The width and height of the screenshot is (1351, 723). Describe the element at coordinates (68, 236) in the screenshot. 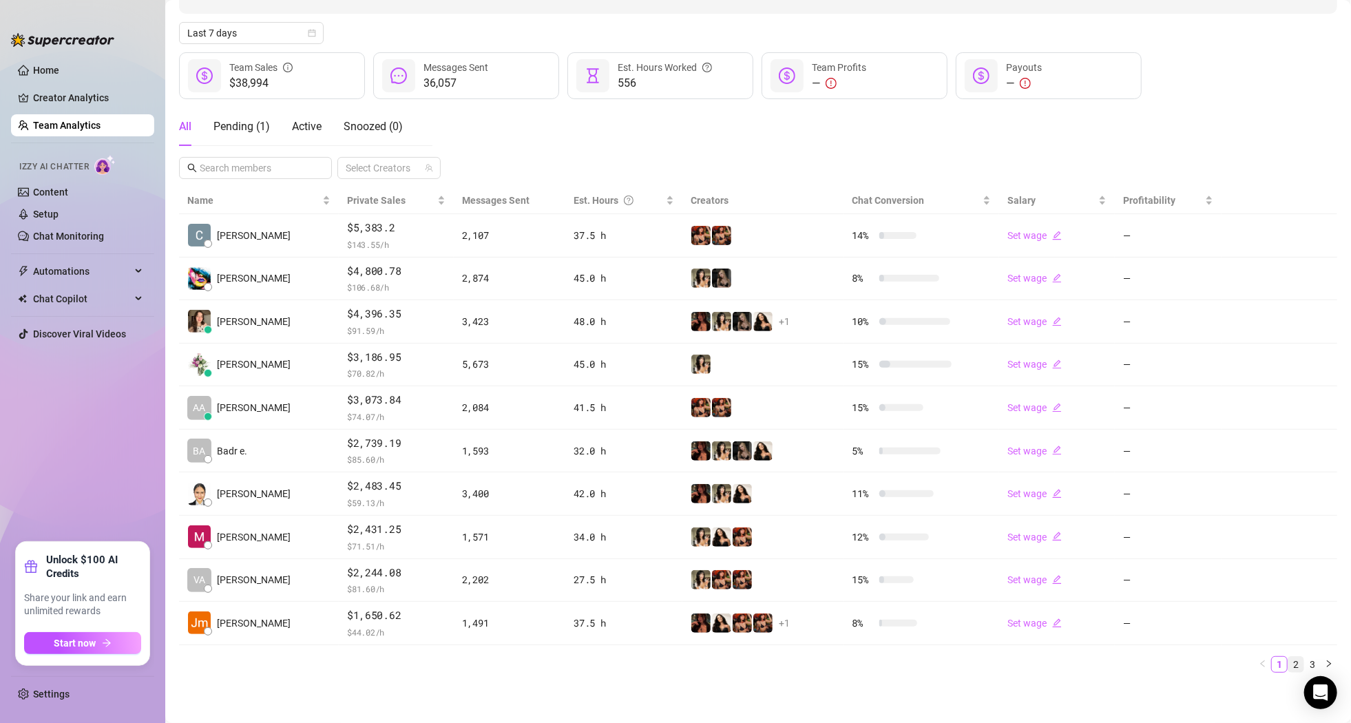

I see `a: Chat Monitoring` at that location.